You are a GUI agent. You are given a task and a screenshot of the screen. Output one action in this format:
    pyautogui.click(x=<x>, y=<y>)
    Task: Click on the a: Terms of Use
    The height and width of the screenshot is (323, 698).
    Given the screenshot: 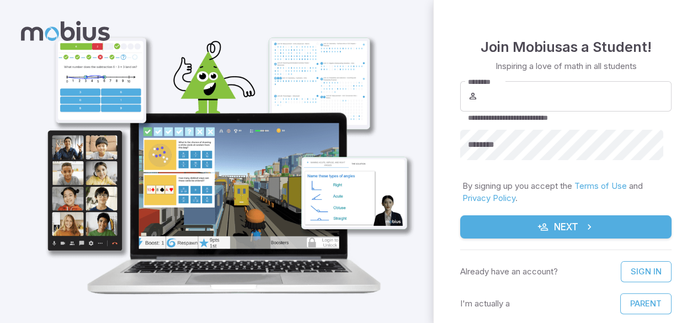 What is the action you would take?
    pyautogui.click(x=600, y=185)
    